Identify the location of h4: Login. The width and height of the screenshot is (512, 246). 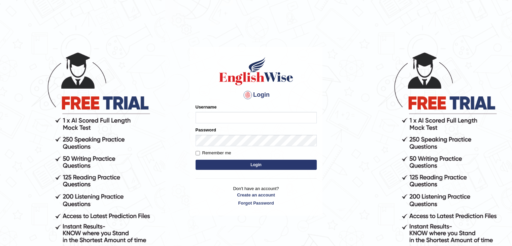
(256, 95).